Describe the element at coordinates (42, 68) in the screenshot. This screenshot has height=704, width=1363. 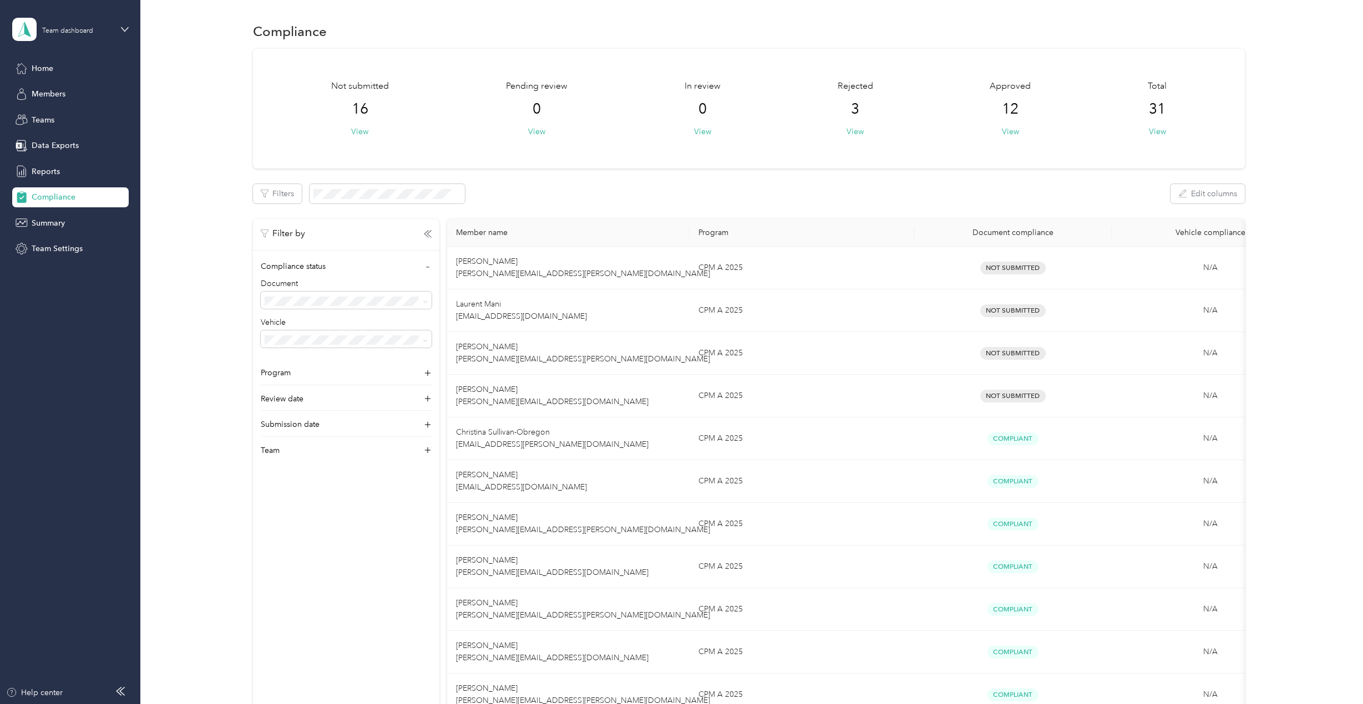
I see `span: Home` at that location.